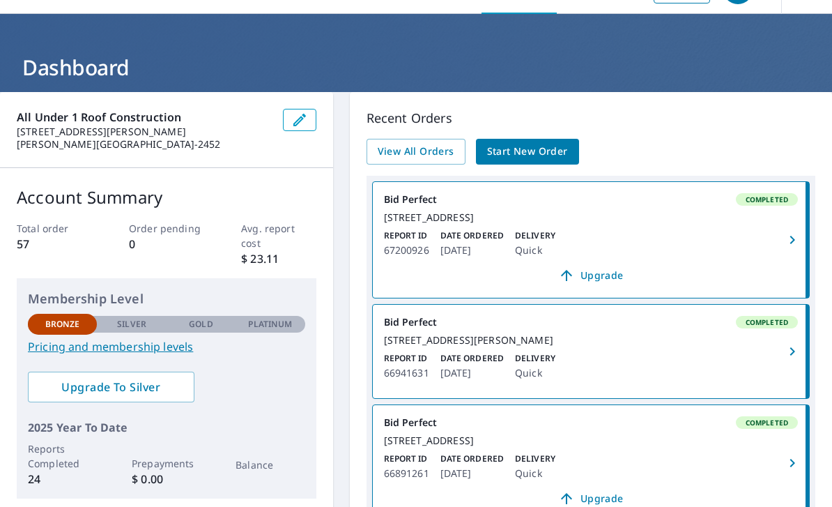 The image size is (832, 507). What do you see at coordinates (201, 324) in the screenshot?
I see `p: Gold` at bounding box center [201, 324].